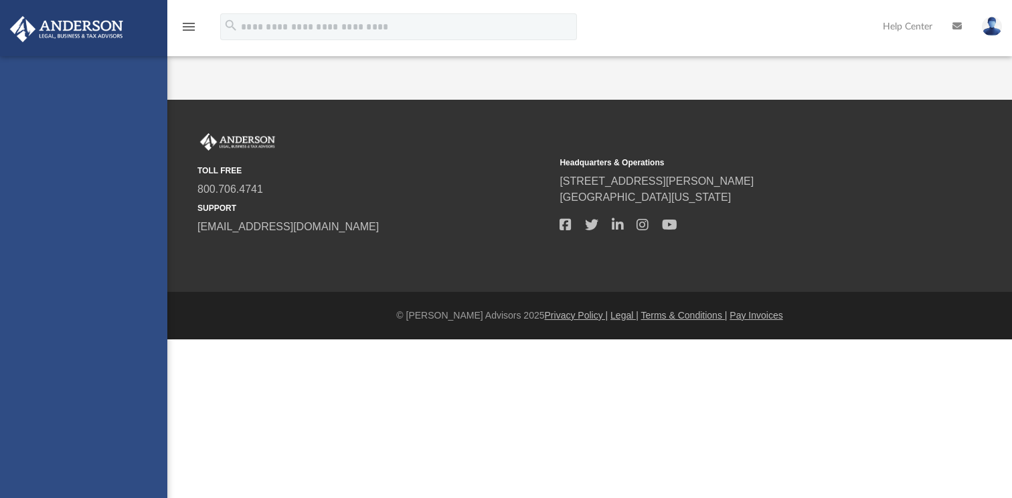 The image size is (1012, 498). Describe the element at coordinates (231, 25) in the screenshot. I see `i: search` at that location.